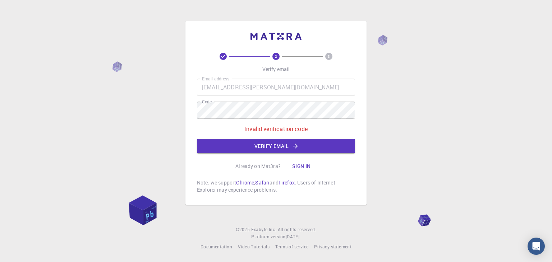 The height and width of the screenshot is (262, 552). I want to click on a: Exabyte Inc., so click(264, 230).